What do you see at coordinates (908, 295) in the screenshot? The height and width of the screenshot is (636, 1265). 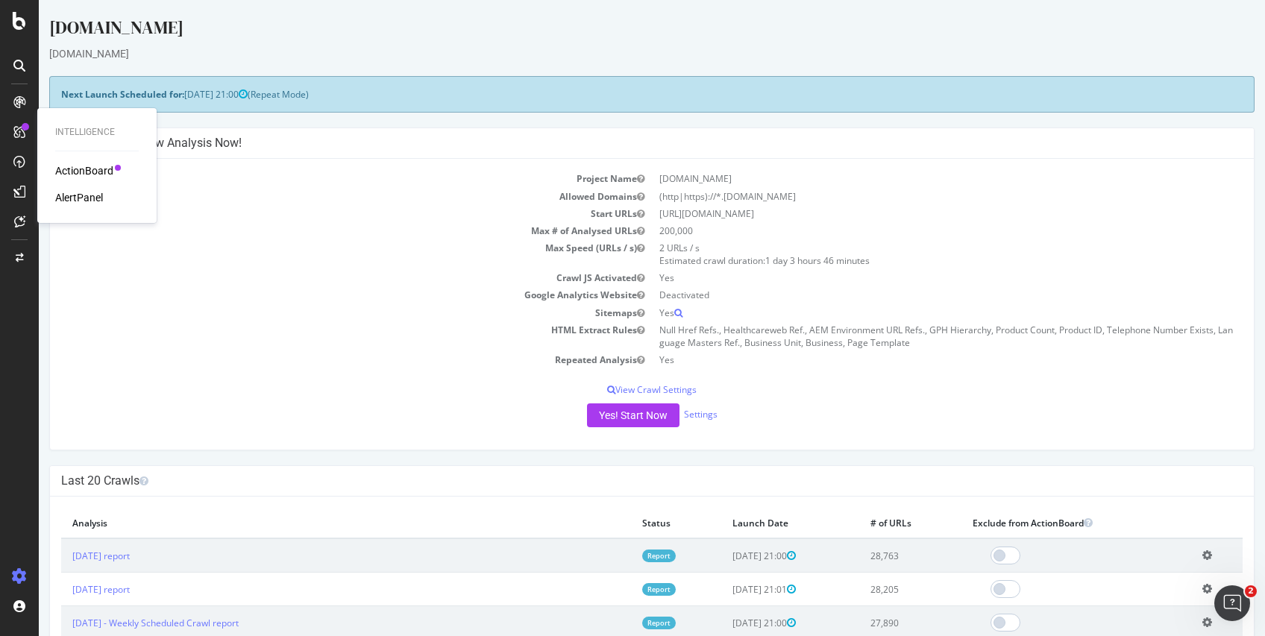 I see `td: Deactivated` at bounding box center [908, 295].